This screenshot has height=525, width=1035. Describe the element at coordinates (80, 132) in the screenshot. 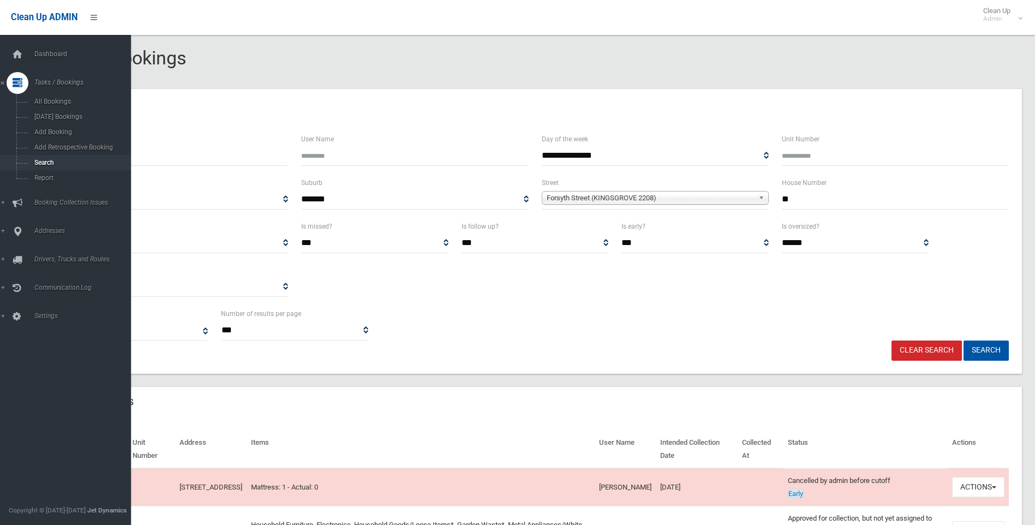

I see `span: Add Booking` at that location.